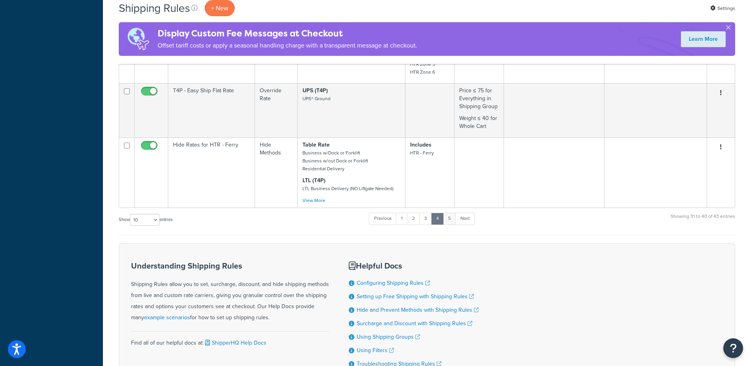 The image size is (751, 366). Describe the element at coordinates (211, 172) in the screenshot. I see `td: Hide Rates for HTR - Ferry` at that location.